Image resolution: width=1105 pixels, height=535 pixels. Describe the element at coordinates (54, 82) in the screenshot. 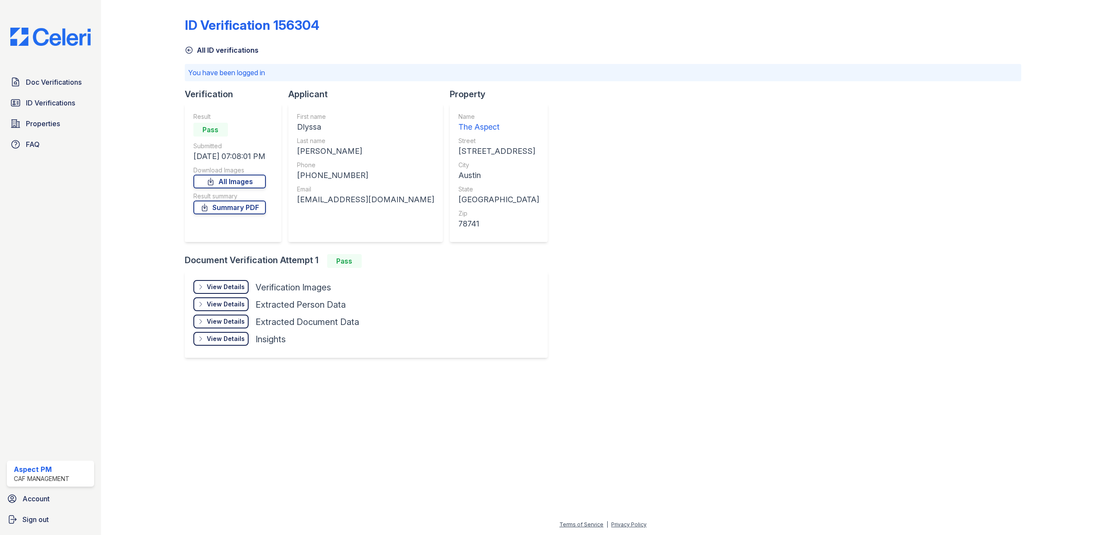

I see `span: Doc Verifications` at that location.